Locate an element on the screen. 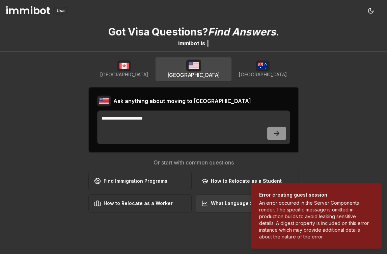 The height and width of the screenshot is (254, 387). h3: Or start with common questions is located at coordinates (194, 162).